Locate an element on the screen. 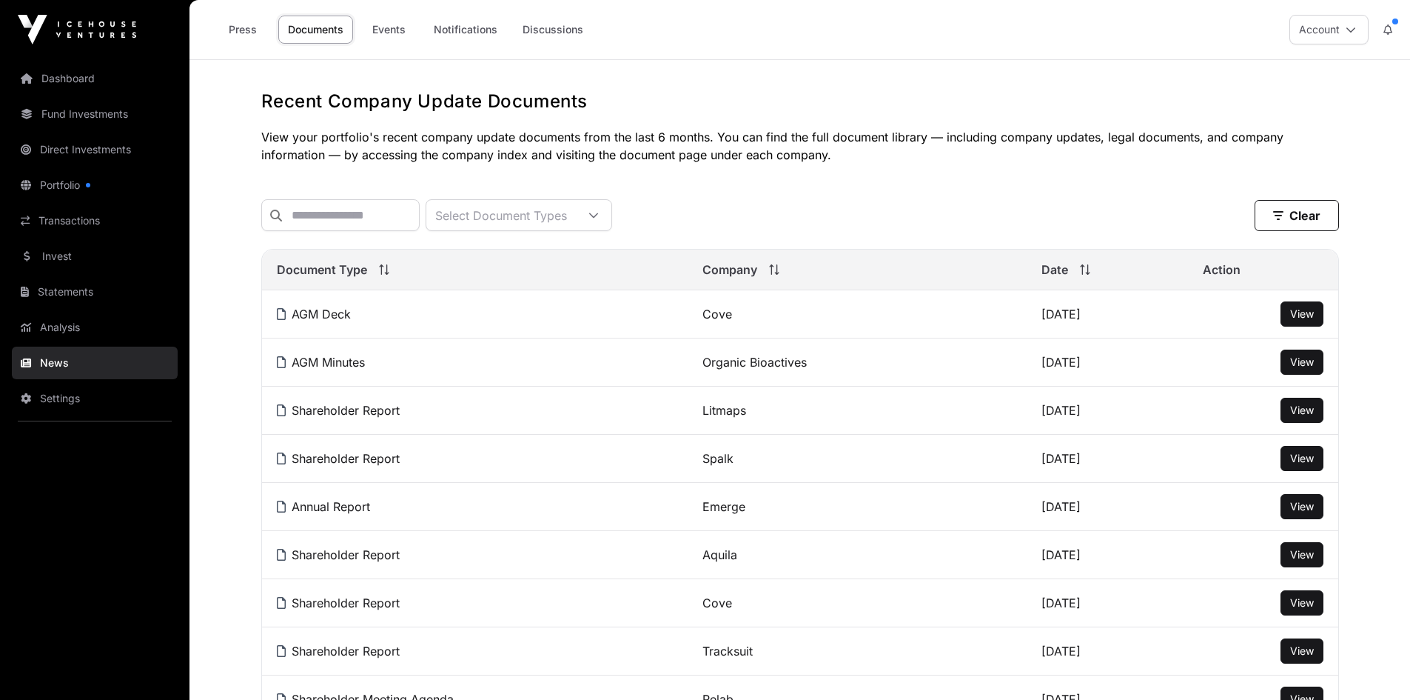 This screenshot has width=1410, height=700. span: Date is located at coordinates (1055, 269).